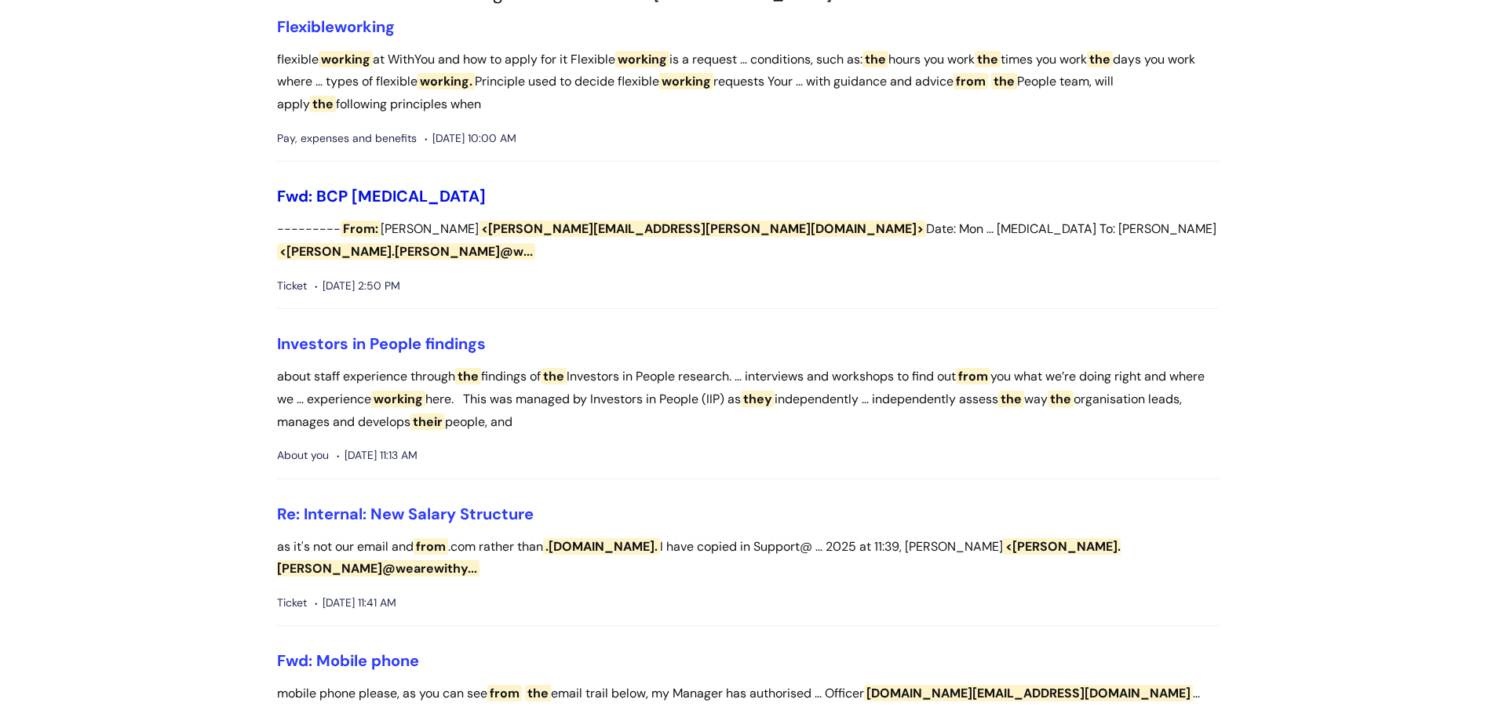  What do you see at coordinates (347, 138) in the screenshot?
I see `span: Pay, expenses and benefits` at bounding box center [347, 138].